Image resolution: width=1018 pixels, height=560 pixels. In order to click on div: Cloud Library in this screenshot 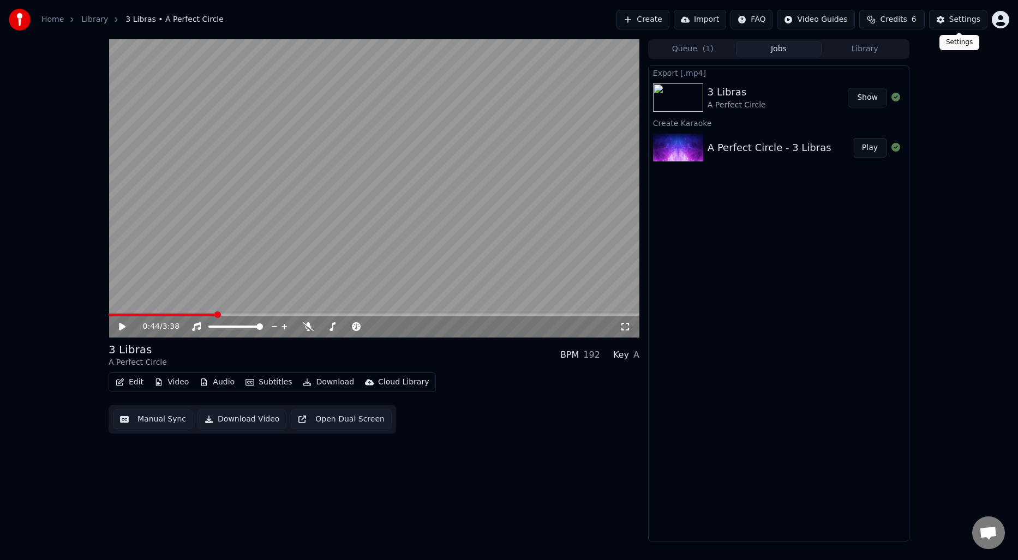, I will do `click(403, 382)`.